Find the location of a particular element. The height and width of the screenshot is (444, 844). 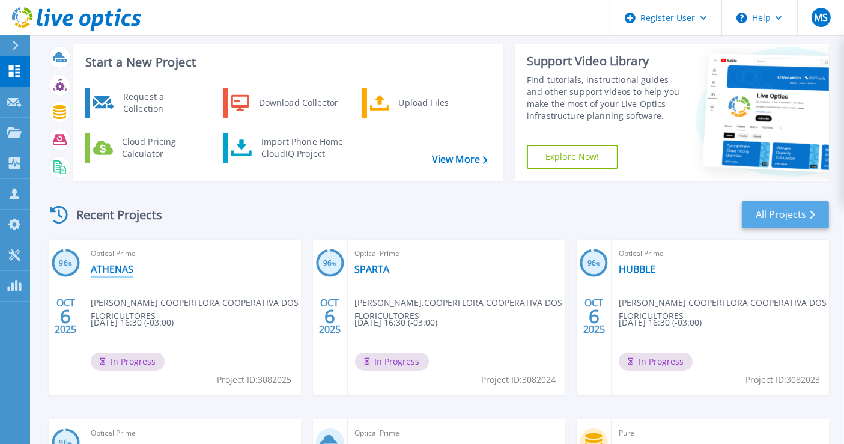

div: Download Collector is located at coordinates (298, 103).